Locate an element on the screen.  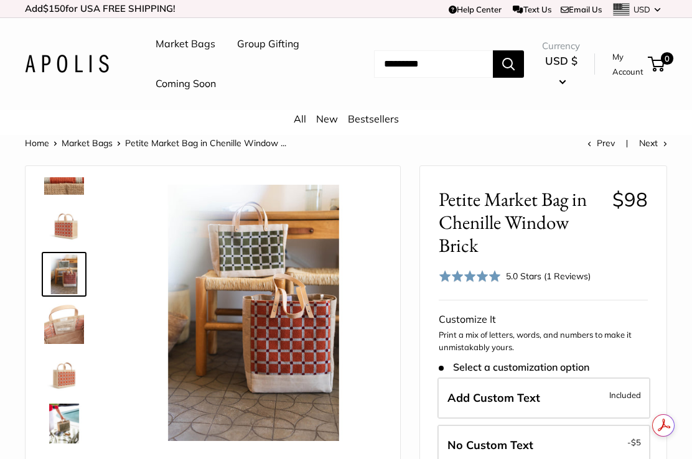
span: $98 is located at coordinates (629, 199).